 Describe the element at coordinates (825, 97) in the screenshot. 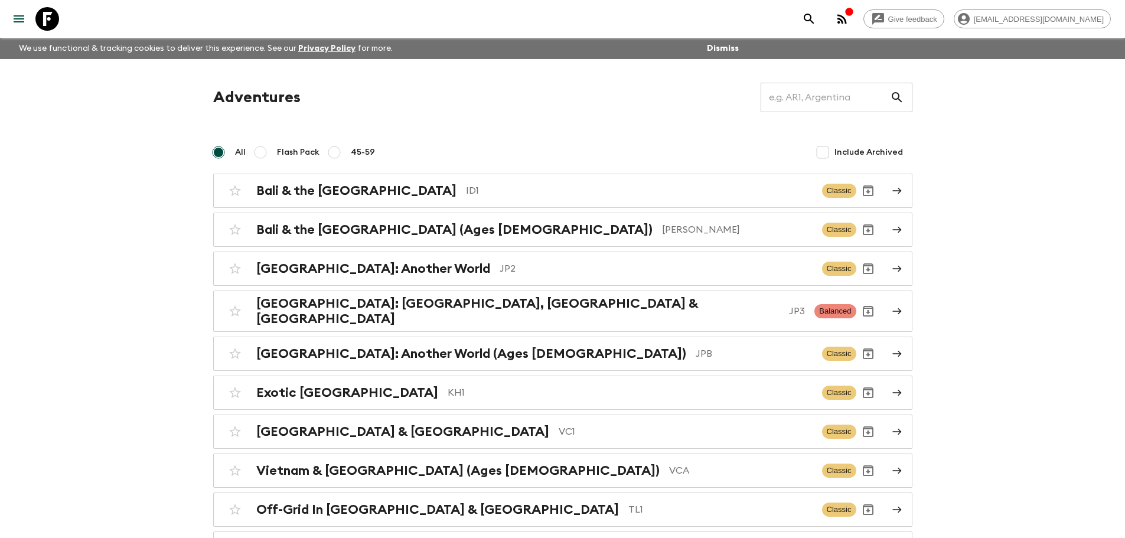

I see `input: e.g. AR1, Argentina` at that location.